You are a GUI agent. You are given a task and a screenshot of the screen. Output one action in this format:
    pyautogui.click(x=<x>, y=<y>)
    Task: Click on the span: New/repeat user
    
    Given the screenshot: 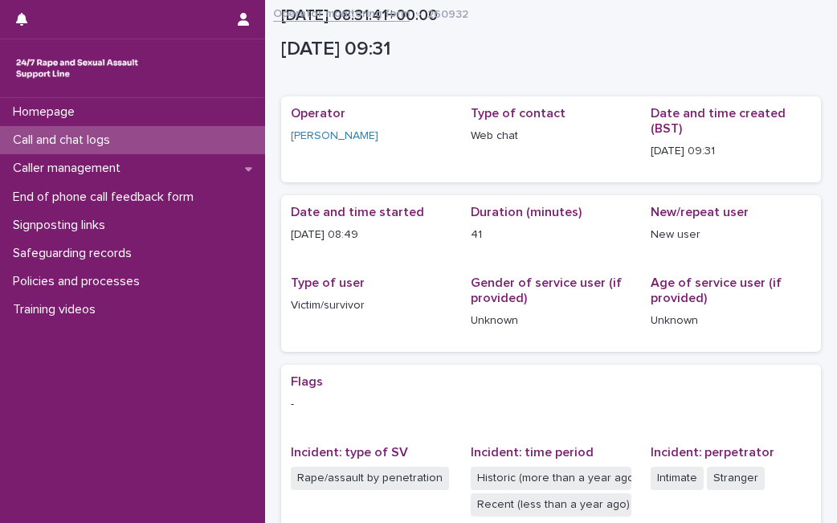 What is the action you would take?
    pyautogui.click(x=700, y=212)
    